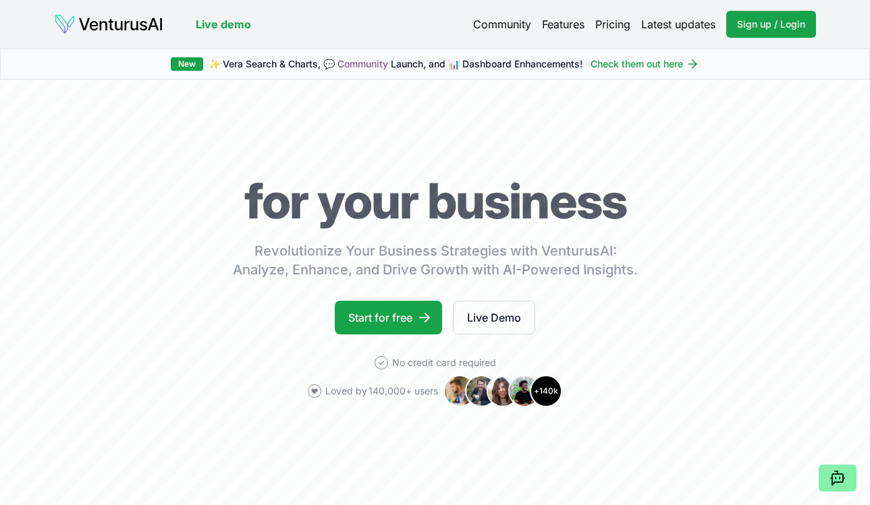 The height and width of the screenshot is (505, 870). Describe the element at coordinates (481, 391) in the screenshot. I see `img: Avatar 2` at that location.